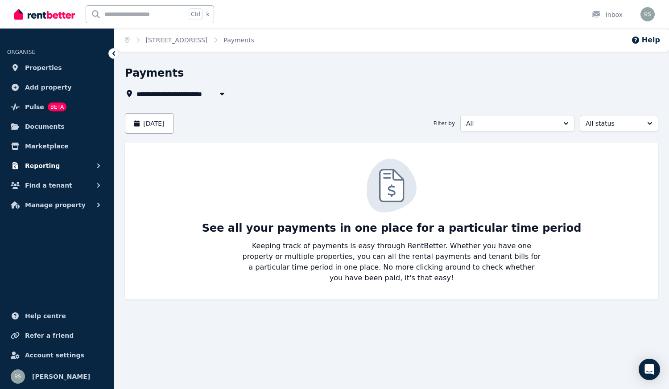 The width and height of the screenshot is (669, 389). Describe the element at coordinates (391, 228) in the screenshot. I see `p: See all your payments in one place for a particular time period` at that location.